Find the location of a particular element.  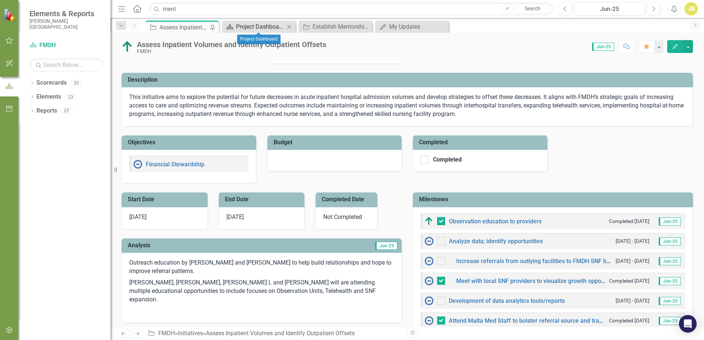

input: Search ClearPoint... is located at coordinates (351, 9).